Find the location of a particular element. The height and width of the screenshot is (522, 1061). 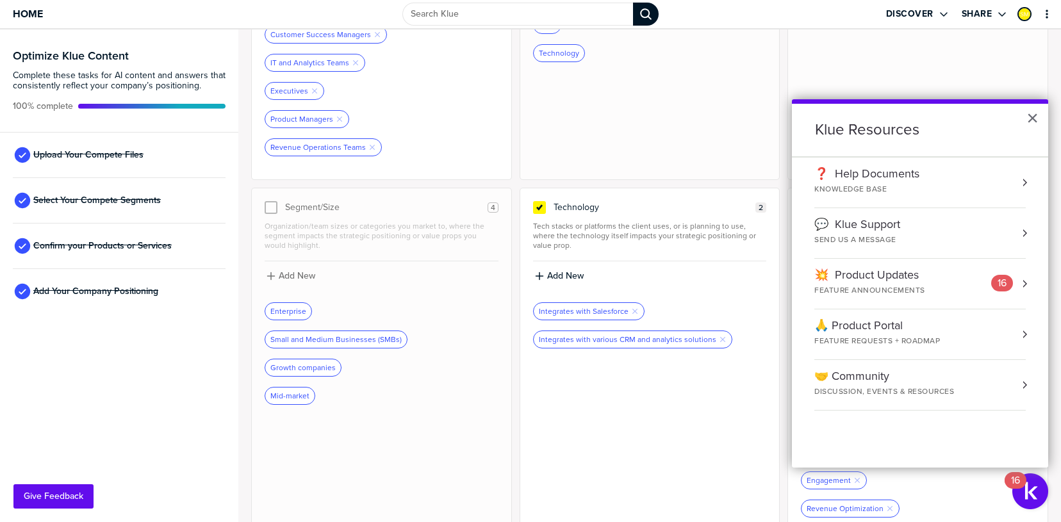

a: Edit Profile is located at coordinates (1025, 14).